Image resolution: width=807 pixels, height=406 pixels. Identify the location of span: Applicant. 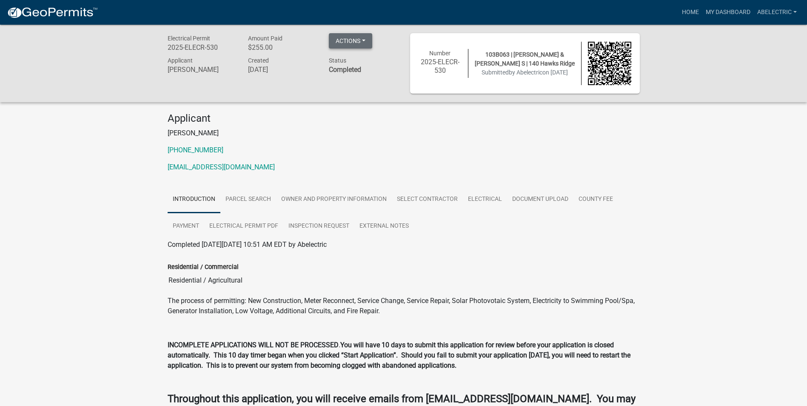
(180, 60).